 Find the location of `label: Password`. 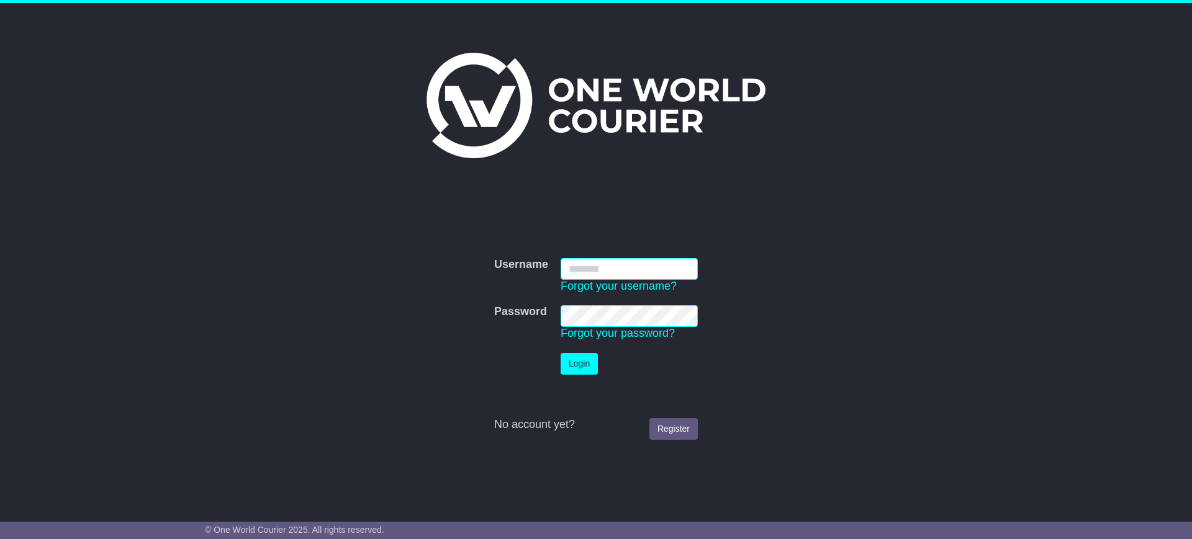

label: Password is located at coordinates (520, 312).